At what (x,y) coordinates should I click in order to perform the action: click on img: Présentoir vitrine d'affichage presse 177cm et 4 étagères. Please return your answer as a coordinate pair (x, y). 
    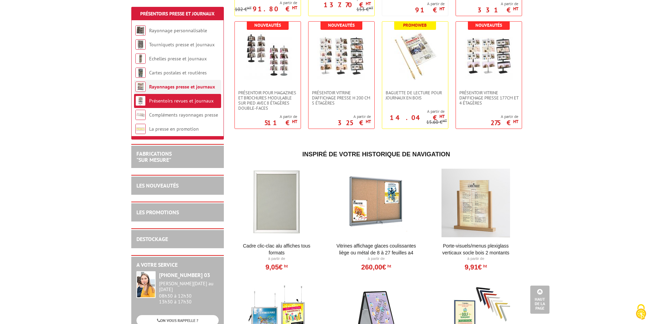
    Looking at the image, I should click on (489, 56).